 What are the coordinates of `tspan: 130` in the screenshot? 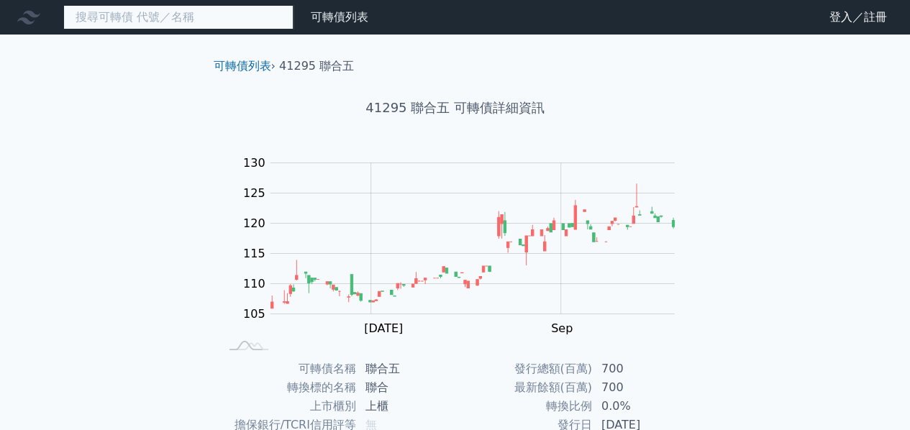 It's located at (254, 163).